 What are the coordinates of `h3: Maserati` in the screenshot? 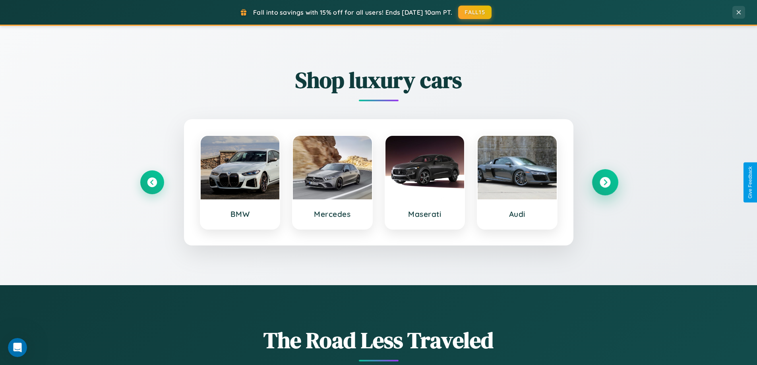 It's located at (425, 214).